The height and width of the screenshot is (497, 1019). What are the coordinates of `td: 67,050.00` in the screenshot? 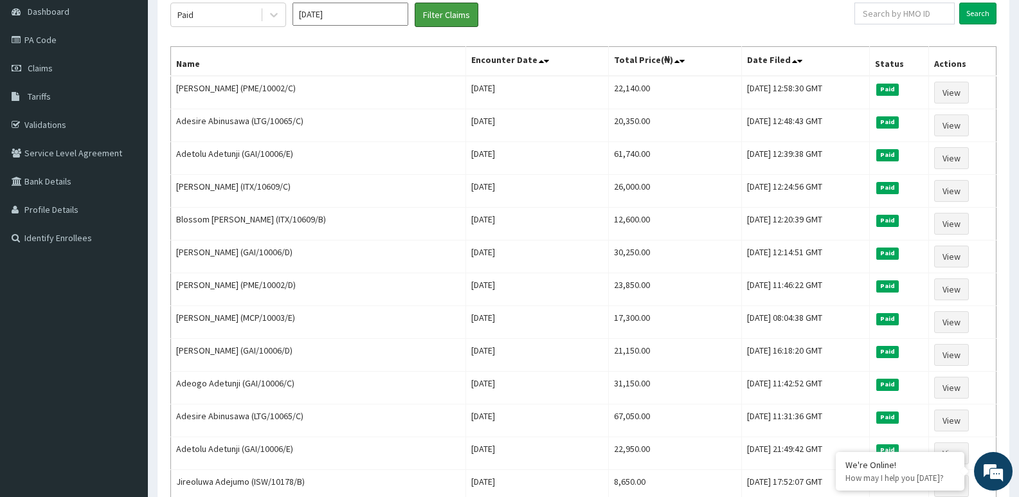 It's located at (675, 420).